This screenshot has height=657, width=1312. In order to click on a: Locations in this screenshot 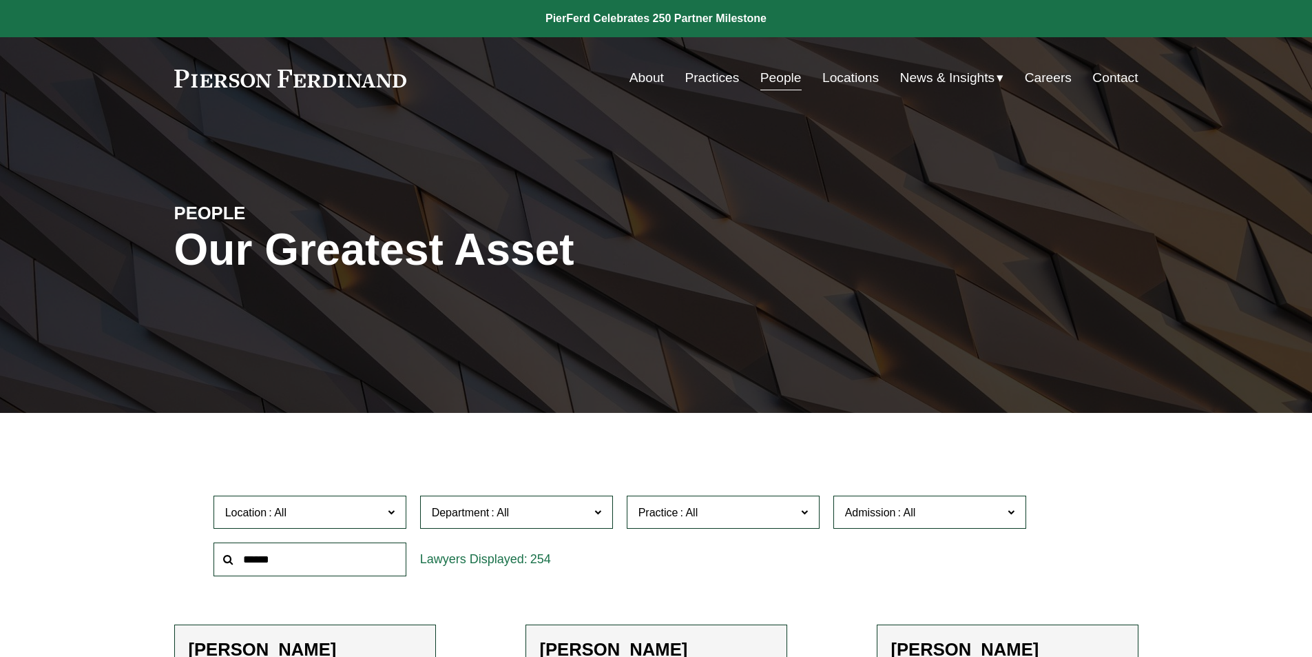, I will do `click(851, 78)`.